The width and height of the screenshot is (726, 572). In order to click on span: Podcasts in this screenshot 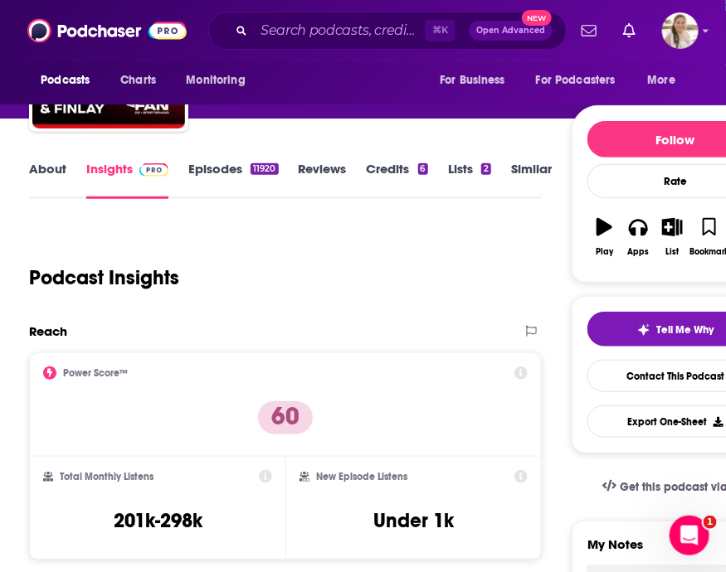, I will do `click(65, 80)`.